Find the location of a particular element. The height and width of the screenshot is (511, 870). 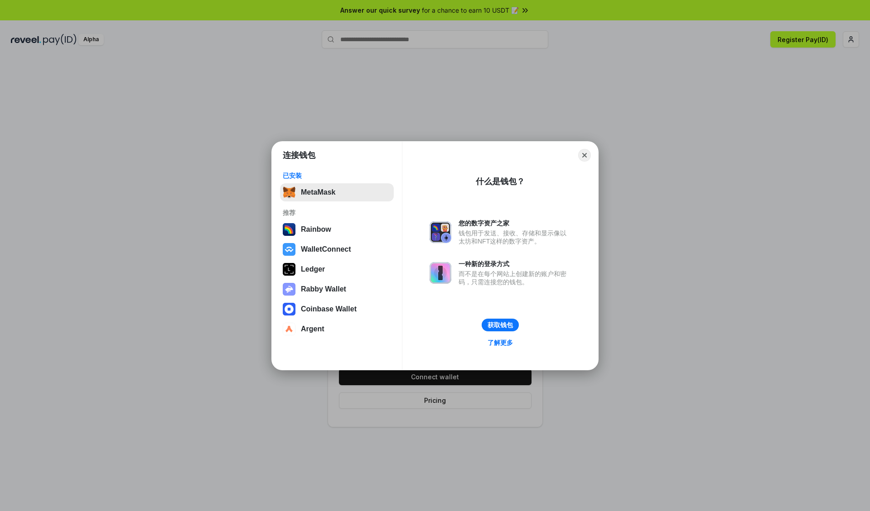

button: Rainbow is located at coordinates (336, 230).